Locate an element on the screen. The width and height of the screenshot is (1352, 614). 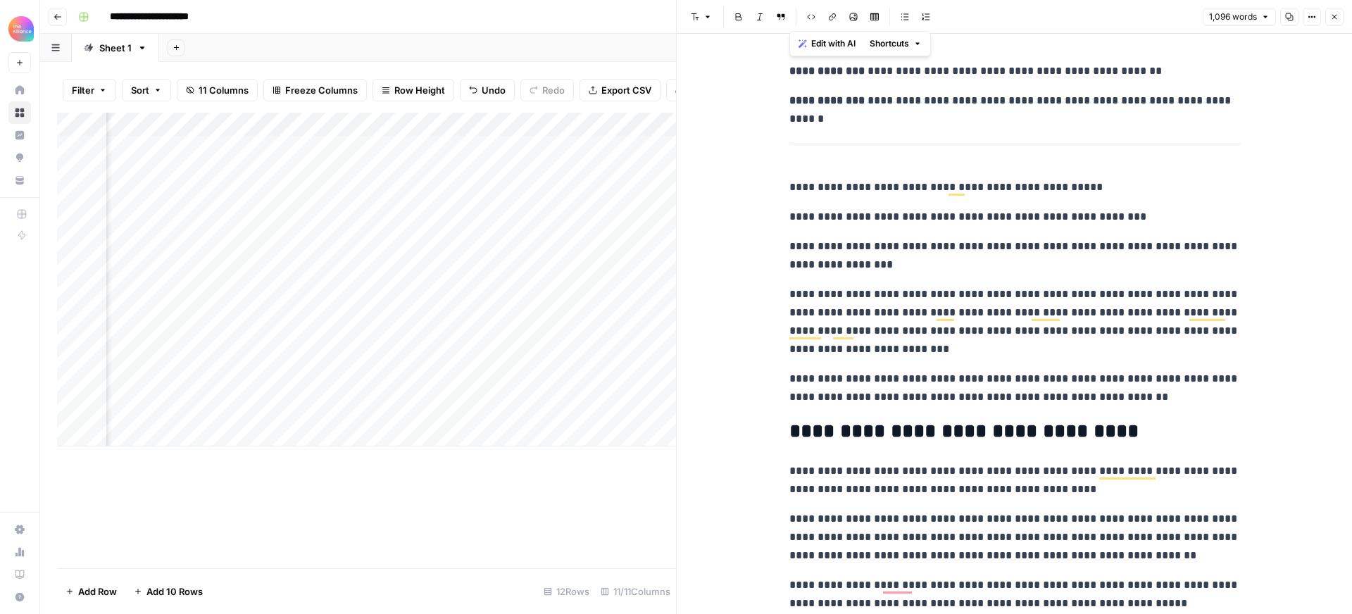
div: Sheet 1 is located at coordinates (115, 48).